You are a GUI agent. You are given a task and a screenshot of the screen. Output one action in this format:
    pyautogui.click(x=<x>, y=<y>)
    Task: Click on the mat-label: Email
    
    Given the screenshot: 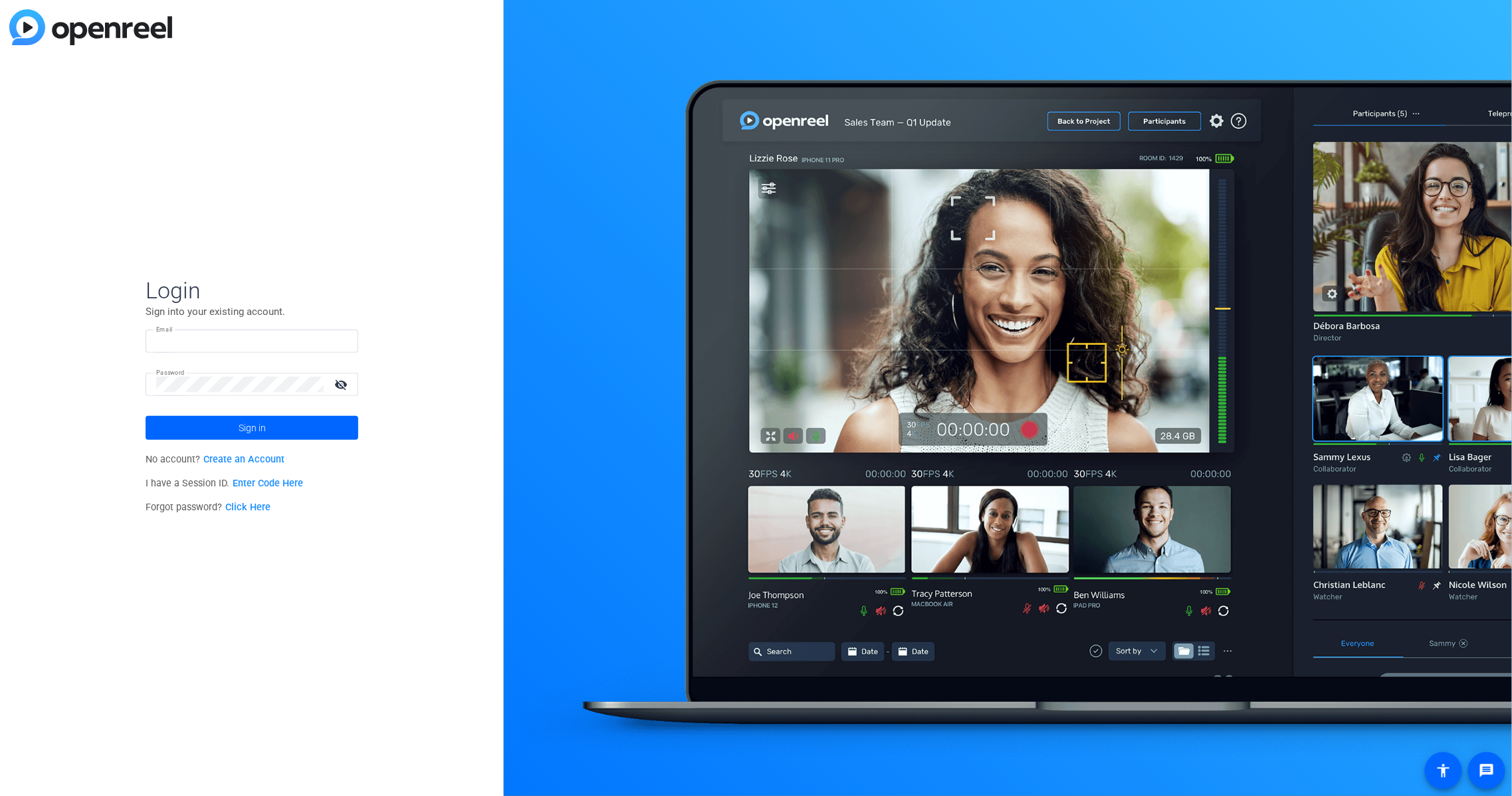 What is the action you would take?
    pyautogui.click(x=164, y=330)
    